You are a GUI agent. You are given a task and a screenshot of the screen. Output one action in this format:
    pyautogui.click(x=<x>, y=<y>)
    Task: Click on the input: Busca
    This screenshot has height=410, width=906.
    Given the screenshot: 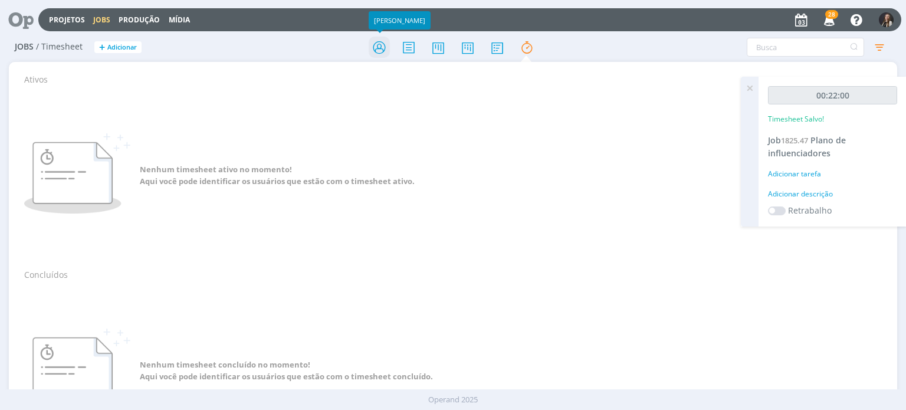 What is the action you would take?
    pyautogui.click(x=806, y=47)
    